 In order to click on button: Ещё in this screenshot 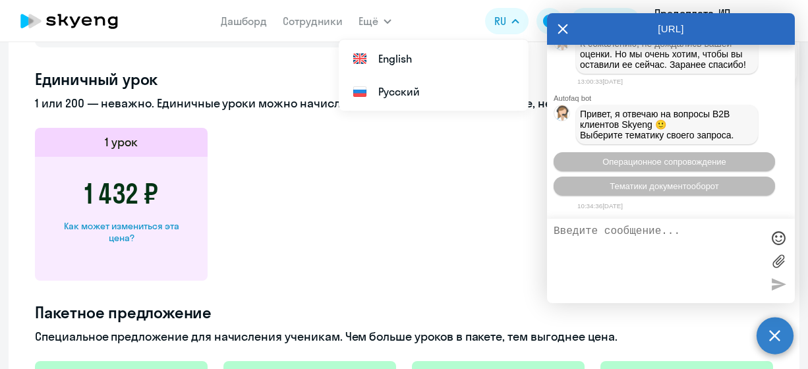, I will do `click(375, 21)`.